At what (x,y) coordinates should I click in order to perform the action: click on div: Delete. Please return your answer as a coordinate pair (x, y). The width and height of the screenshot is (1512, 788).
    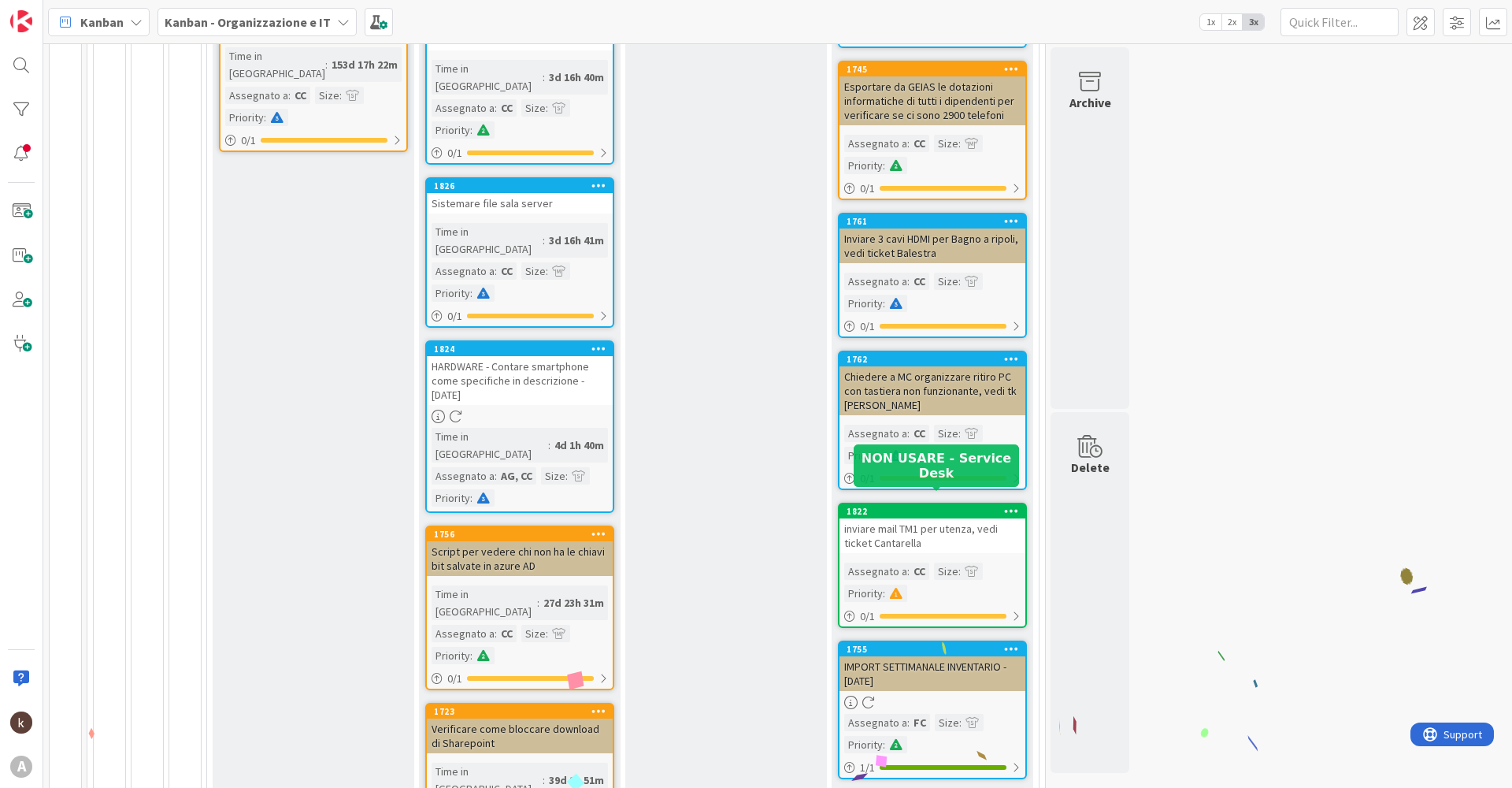
    Looking at the image, I should click on (1090, 467).